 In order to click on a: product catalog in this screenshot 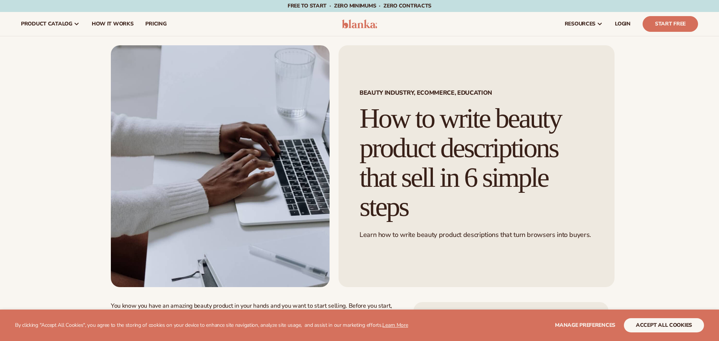, I will do `click(50, 24)`.